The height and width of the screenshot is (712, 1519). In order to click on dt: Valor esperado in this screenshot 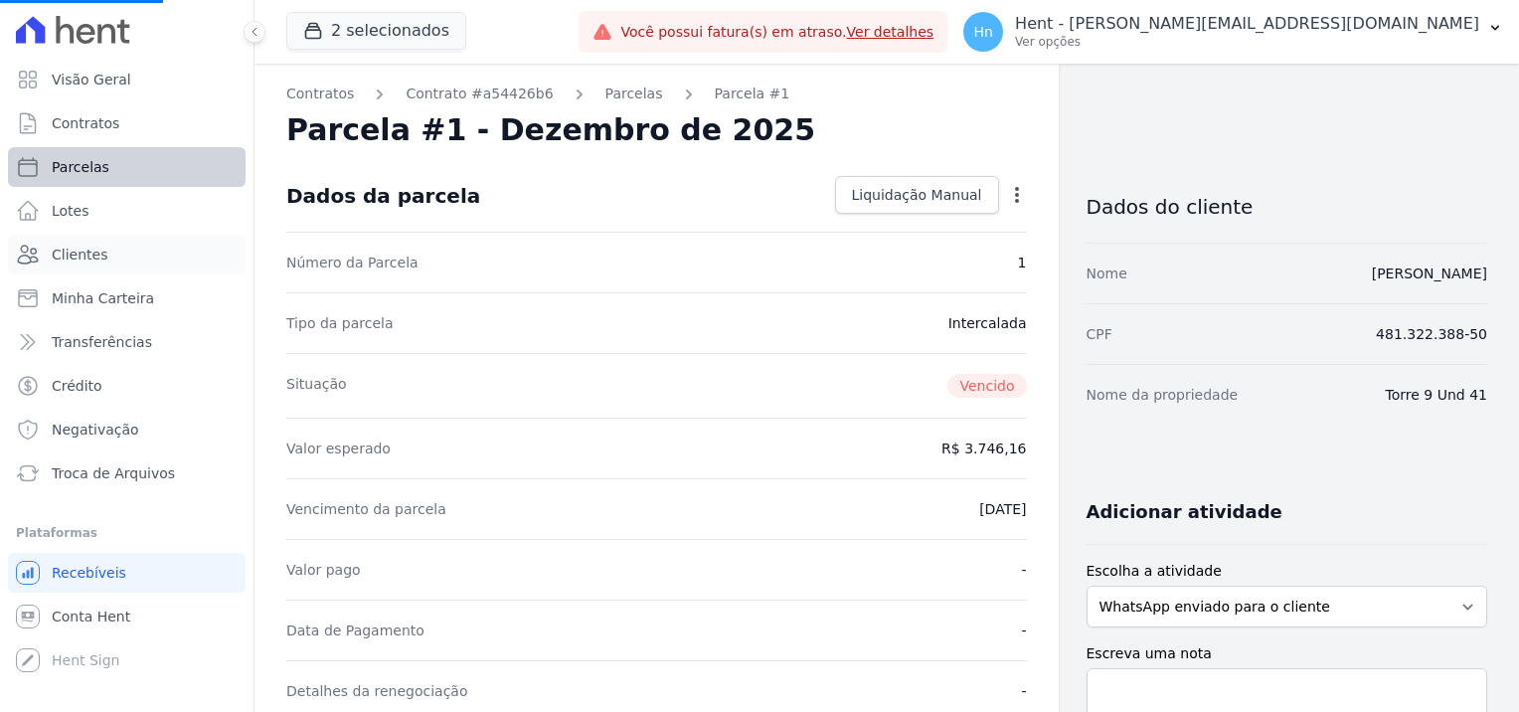, I will do `click(338, 448)`.